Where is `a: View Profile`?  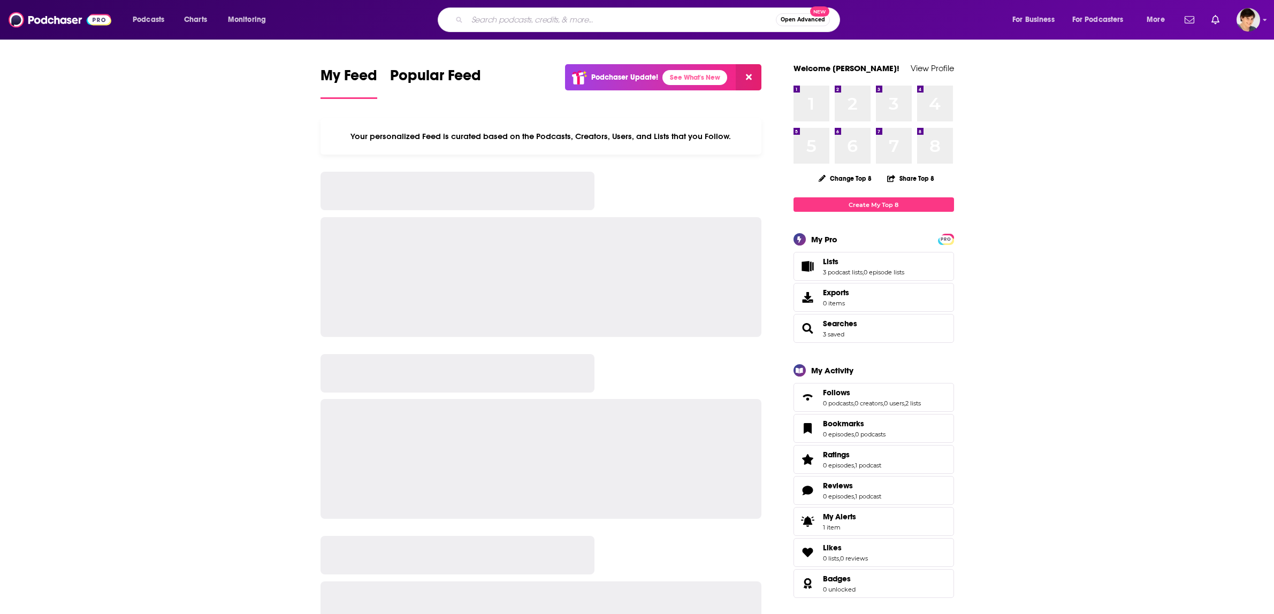
a: View Profile is located at coordinates (932, 68).